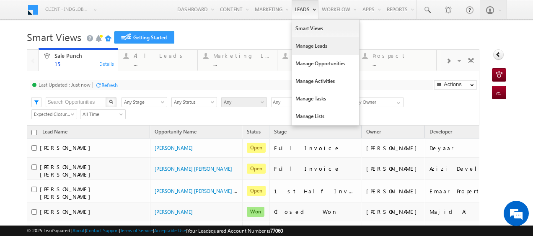  I want to click on img: Search, so click(111, 102).